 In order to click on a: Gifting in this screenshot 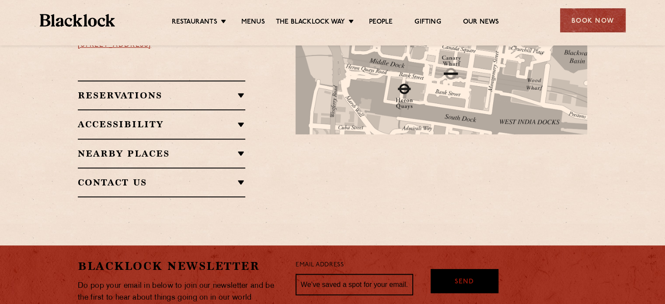, I will do `click(427, 23)`.